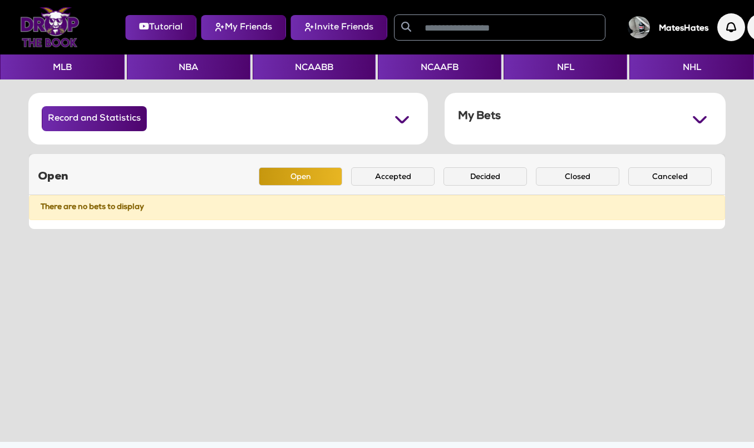  I want to click on button: Decided, so click(485, 176).